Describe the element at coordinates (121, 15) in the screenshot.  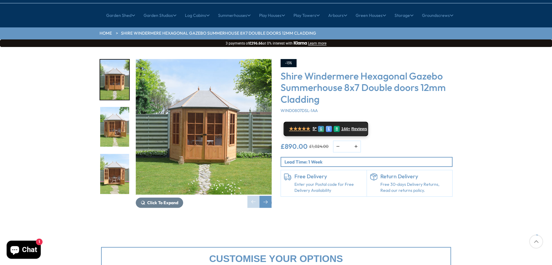
I see `a: Garden Shed` at that location.